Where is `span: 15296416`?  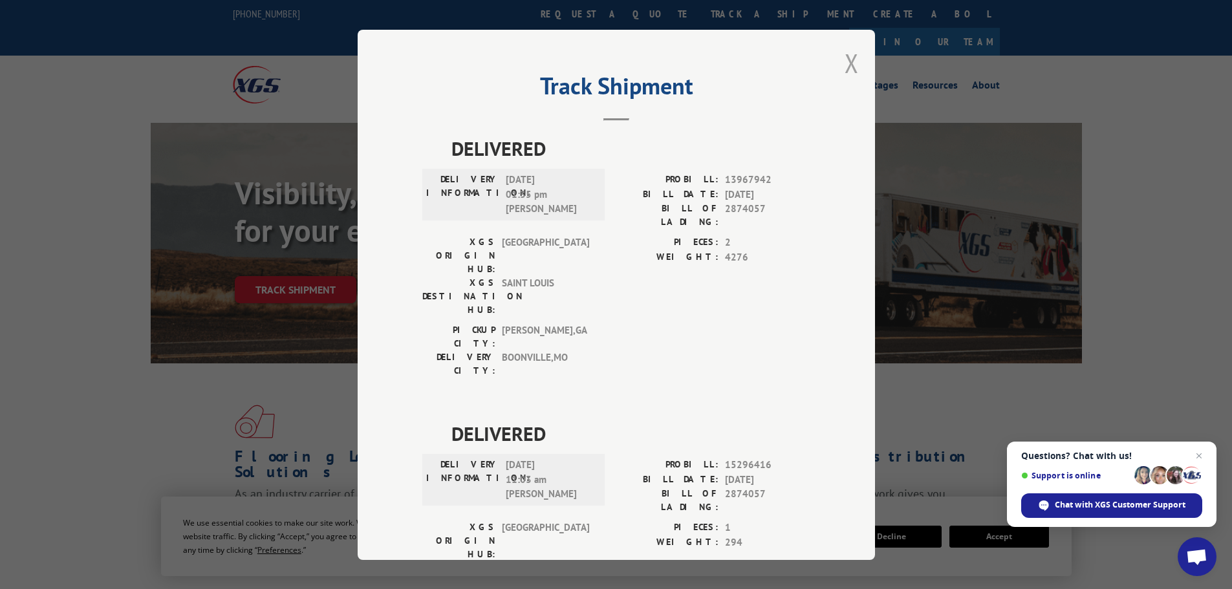
span: 15296416 is located at coordinates (768, 465).